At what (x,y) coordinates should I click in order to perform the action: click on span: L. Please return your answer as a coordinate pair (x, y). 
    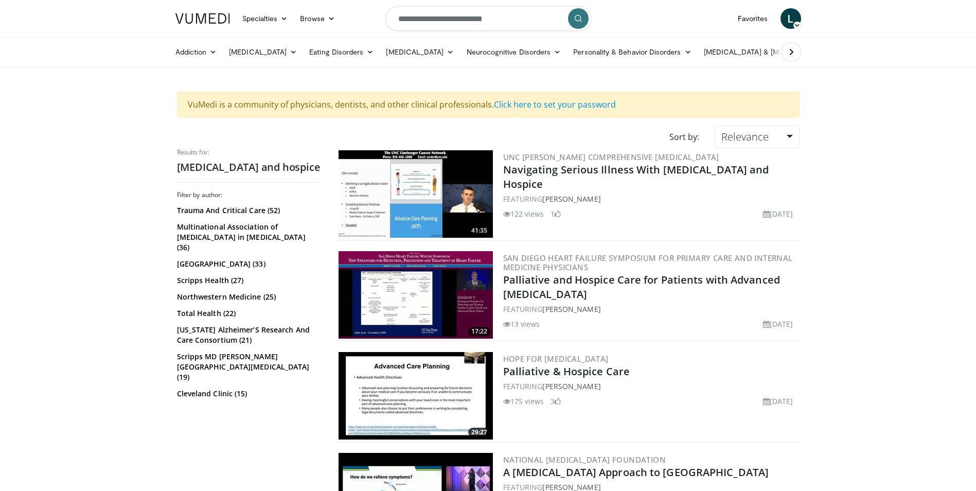
    Looking at the image, I should click on (791, 19).